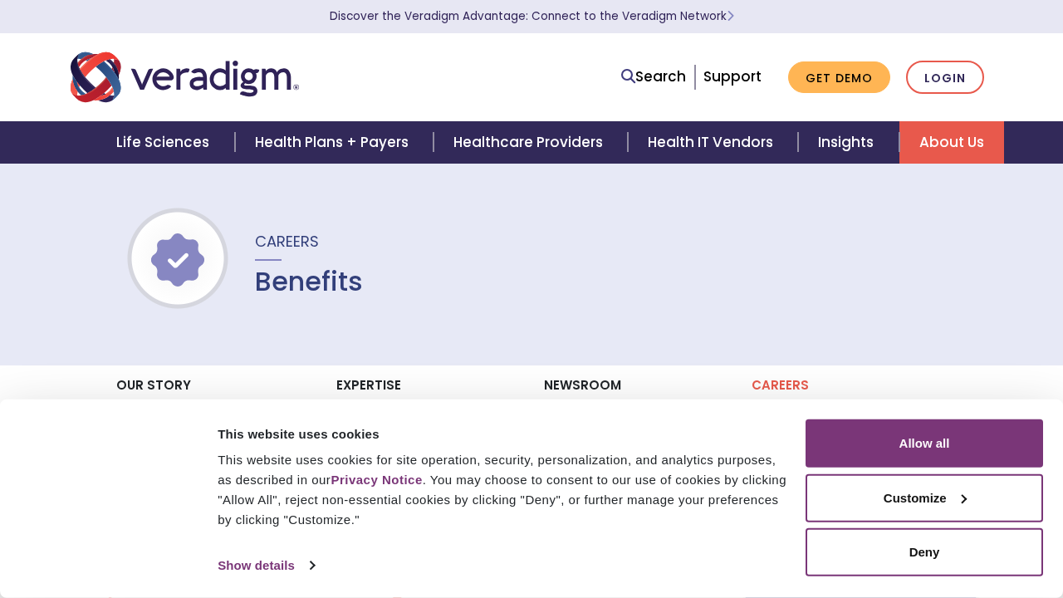 This screenshot has height=598, width=1063. Describe the element at coordinates (309, 282) in the screenshot. I see `h1: Benefits` at that location.